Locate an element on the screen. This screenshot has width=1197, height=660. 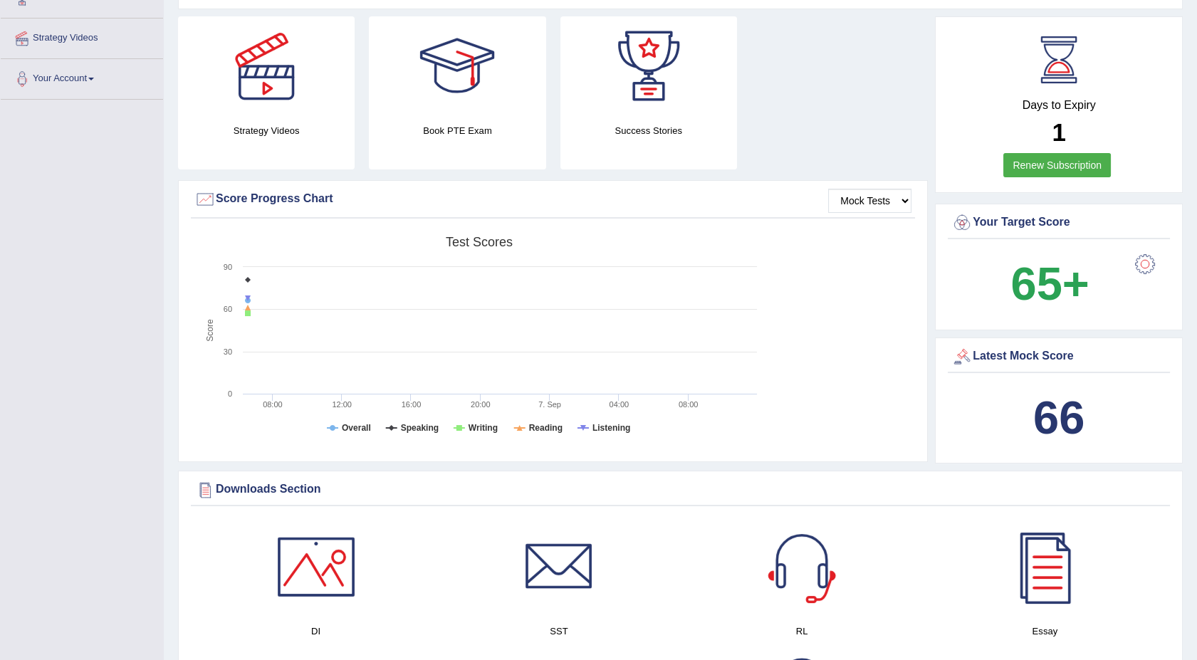
text: 60 is located at coordinates (228, 309).